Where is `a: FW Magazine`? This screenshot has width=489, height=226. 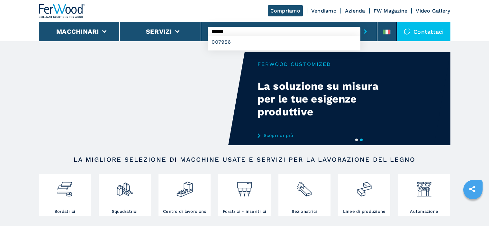 a: FW Magazine is located at coordinates (391, 11).